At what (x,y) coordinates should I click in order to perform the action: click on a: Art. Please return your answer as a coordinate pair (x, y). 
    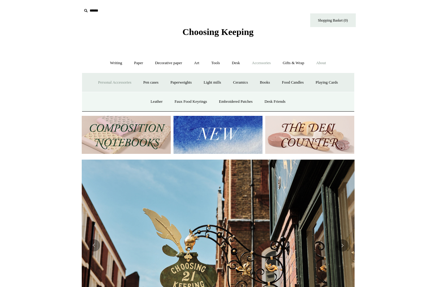
    Looking at the image, I should click on (196, 63).